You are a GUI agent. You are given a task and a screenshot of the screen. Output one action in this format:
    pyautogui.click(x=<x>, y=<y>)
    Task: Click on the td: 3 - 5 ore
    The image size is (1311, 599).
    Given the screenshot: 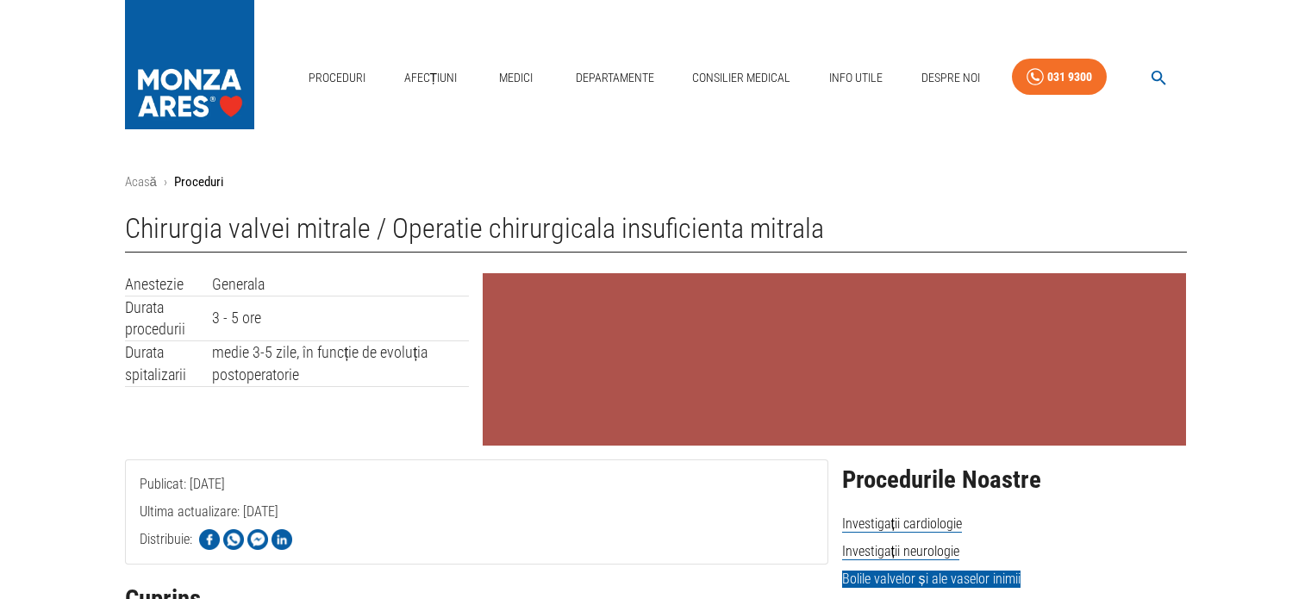 What is the action you would take?
    pyautogui.click(x=341, y=318)
    